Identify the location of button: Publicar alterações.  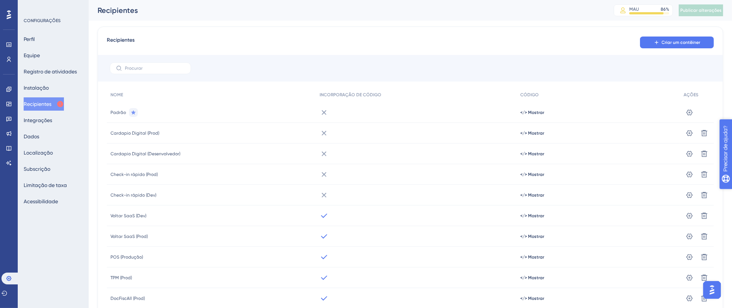
(701, 10).